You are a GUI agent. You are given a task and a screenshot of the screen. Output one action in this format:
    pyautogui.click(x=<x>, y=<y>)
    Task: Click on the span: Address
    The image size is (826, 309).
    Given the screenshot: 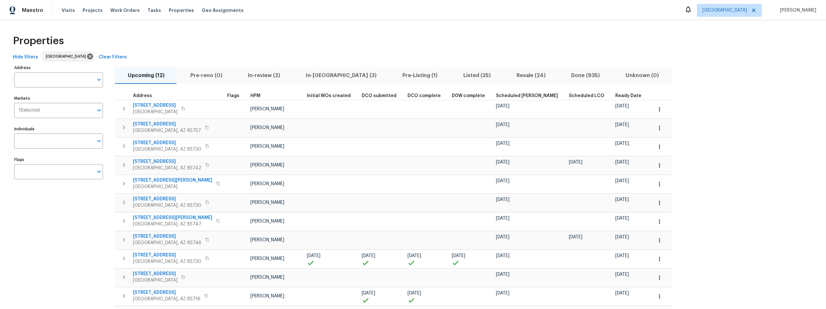 What is the action you would take?
    pyautogui.click(x=142, y=96)
    